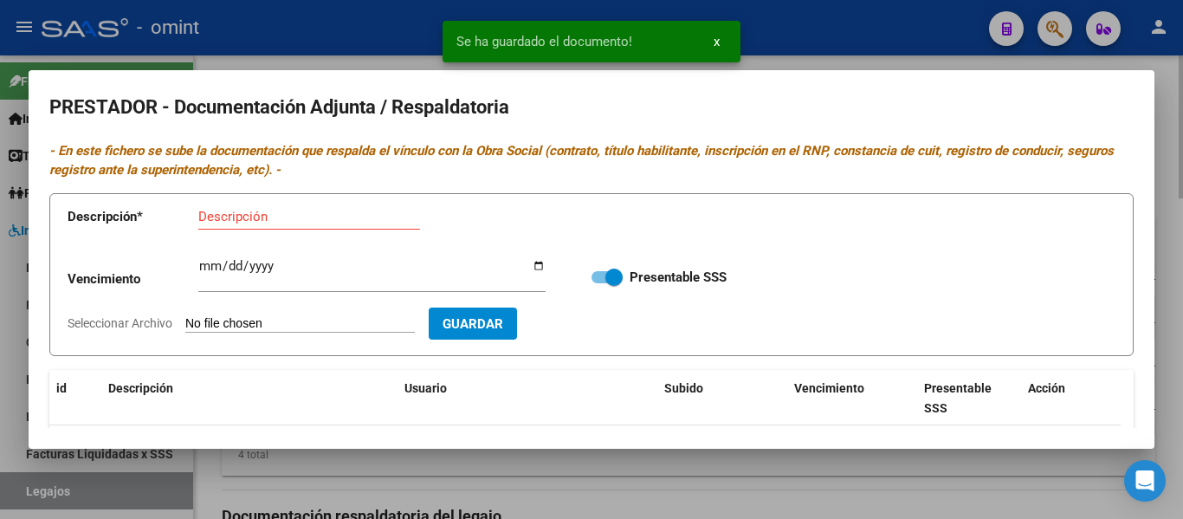 The width and height of the screenshot is (1183, 519). Describe the element at coordinates (528, 399) in the screenshot. I see `datatable-header-cell: Usuario` at that location.